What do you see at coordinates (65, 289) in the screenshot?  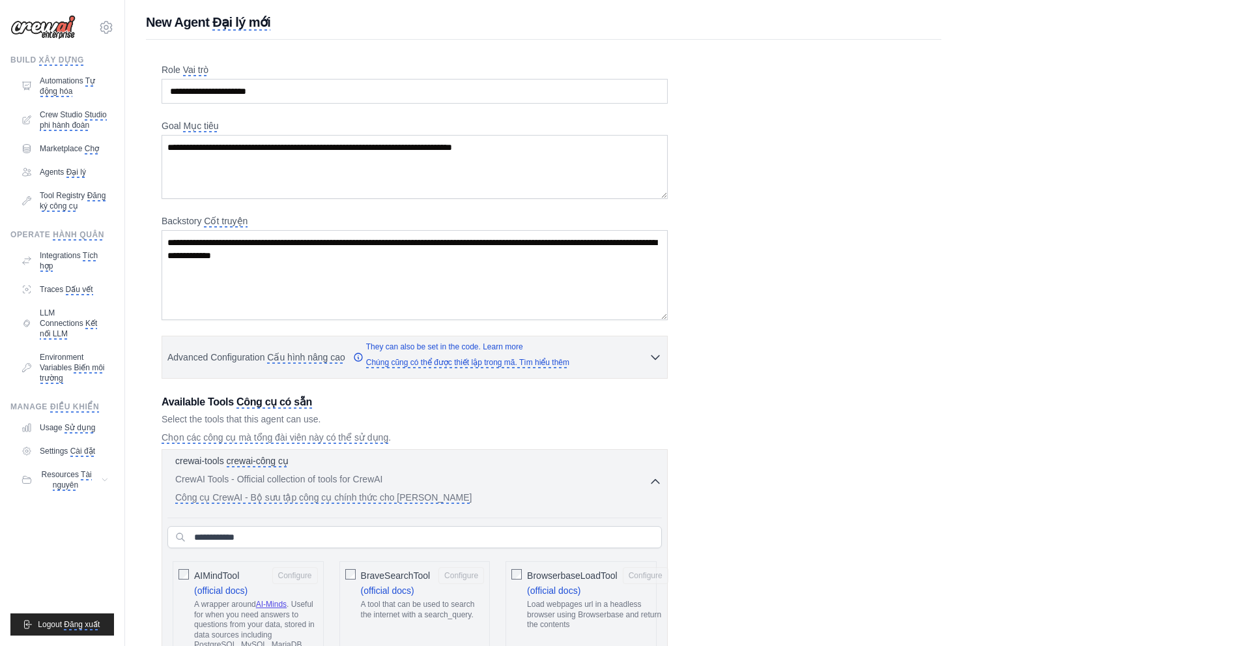 I see `a: Traces Dấu vết` at bounding box center [65, 289].